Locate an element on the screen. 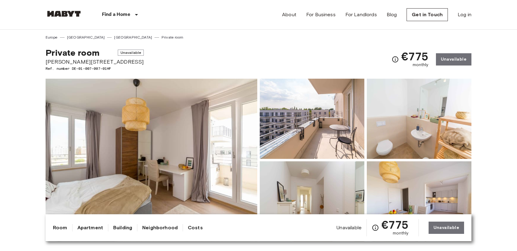  a: For Business is located at coordinates (321, 15).